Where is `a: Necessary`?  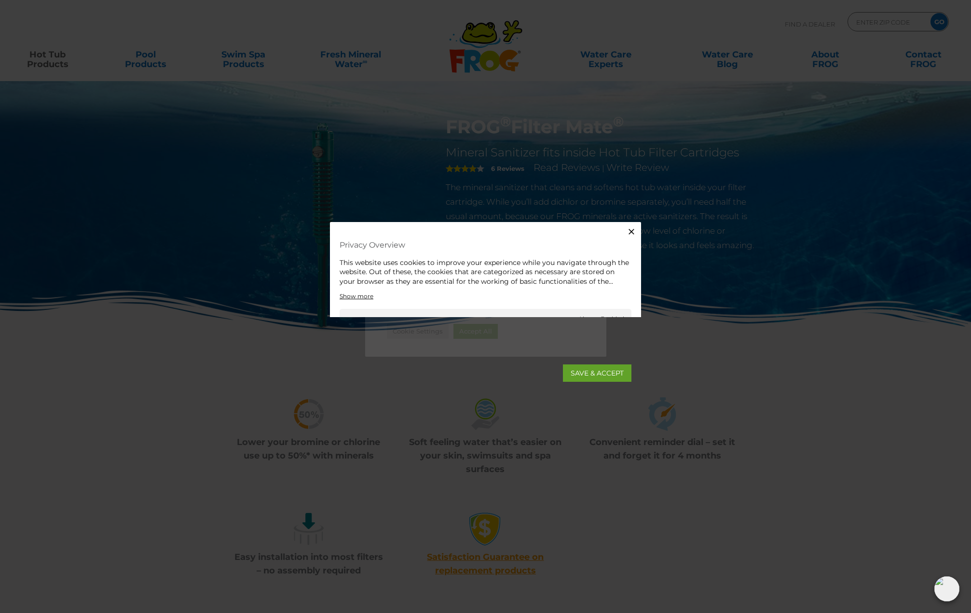 a: Necessary is located at coordinates (368, 319).